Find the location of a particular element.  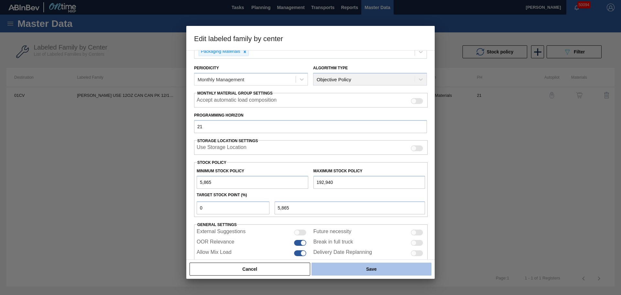

label: Maximum Stock Policy is located at coordinates (338, 171).